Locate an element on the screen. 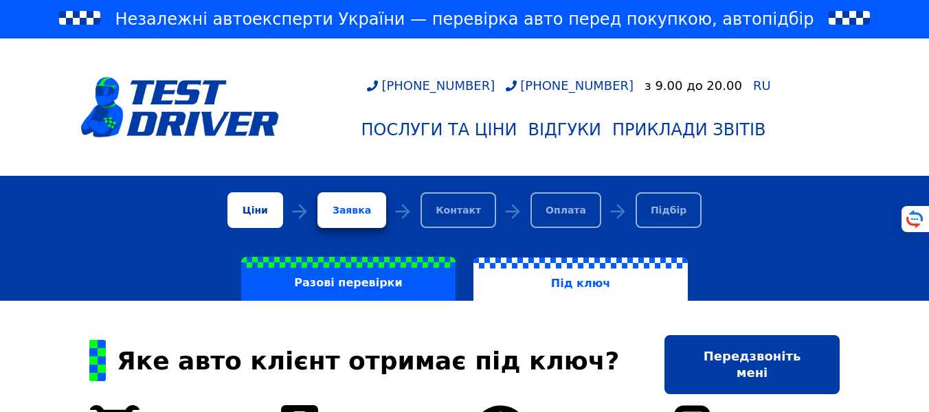 The image size is (929, 412). div: Контакт is located at coordinates (458, 210).